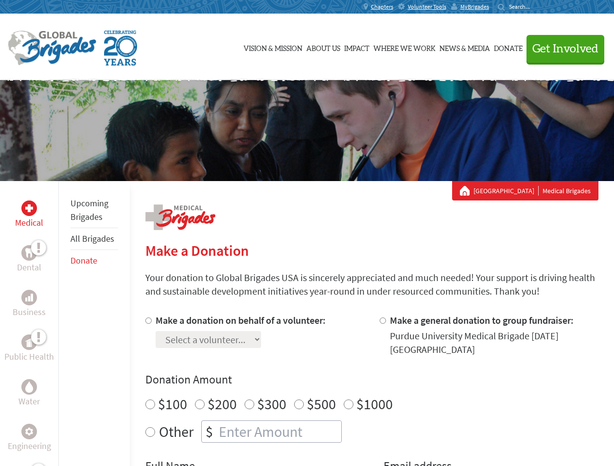  Describe the element at coordinates (222, 404) in the screenshot. I see `label: $200` at that location.